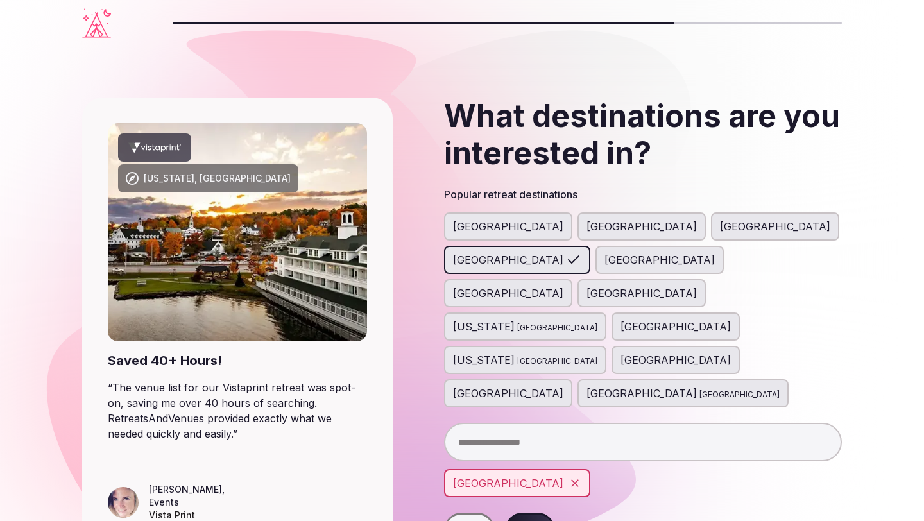  I want to click on svg: Vistaprint company logo, so click(155, 148).